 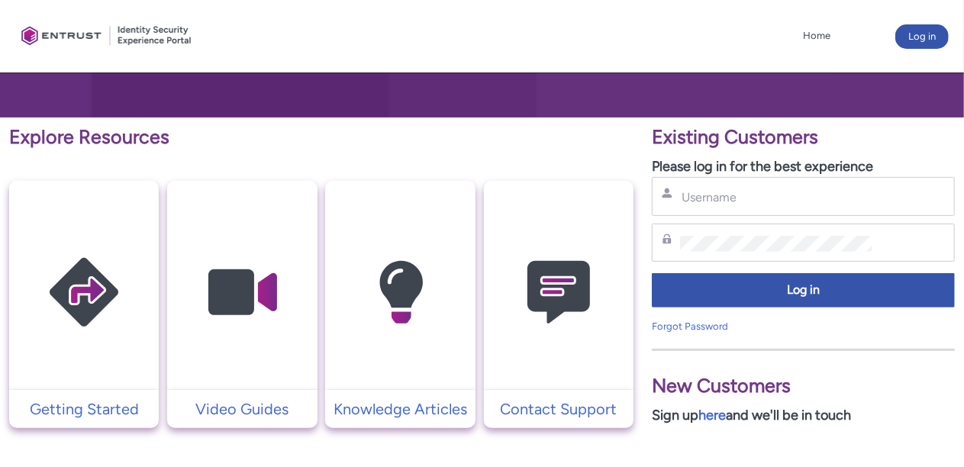 What do you see at coordinates (400, 409) in the screenshot?
I see `a: Knowledge Articles` at bounding box center [400, 409].